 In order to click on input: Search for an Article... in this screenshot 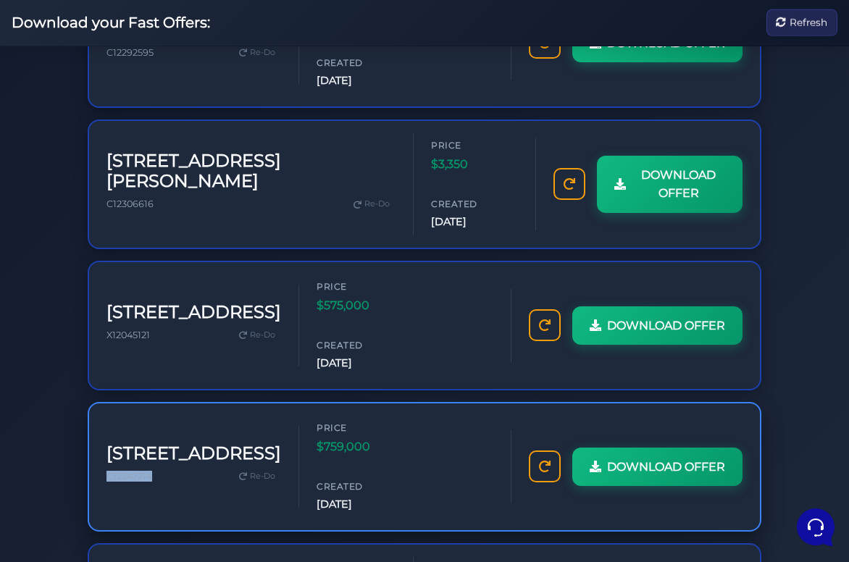, I will do `click(135, 277)`.